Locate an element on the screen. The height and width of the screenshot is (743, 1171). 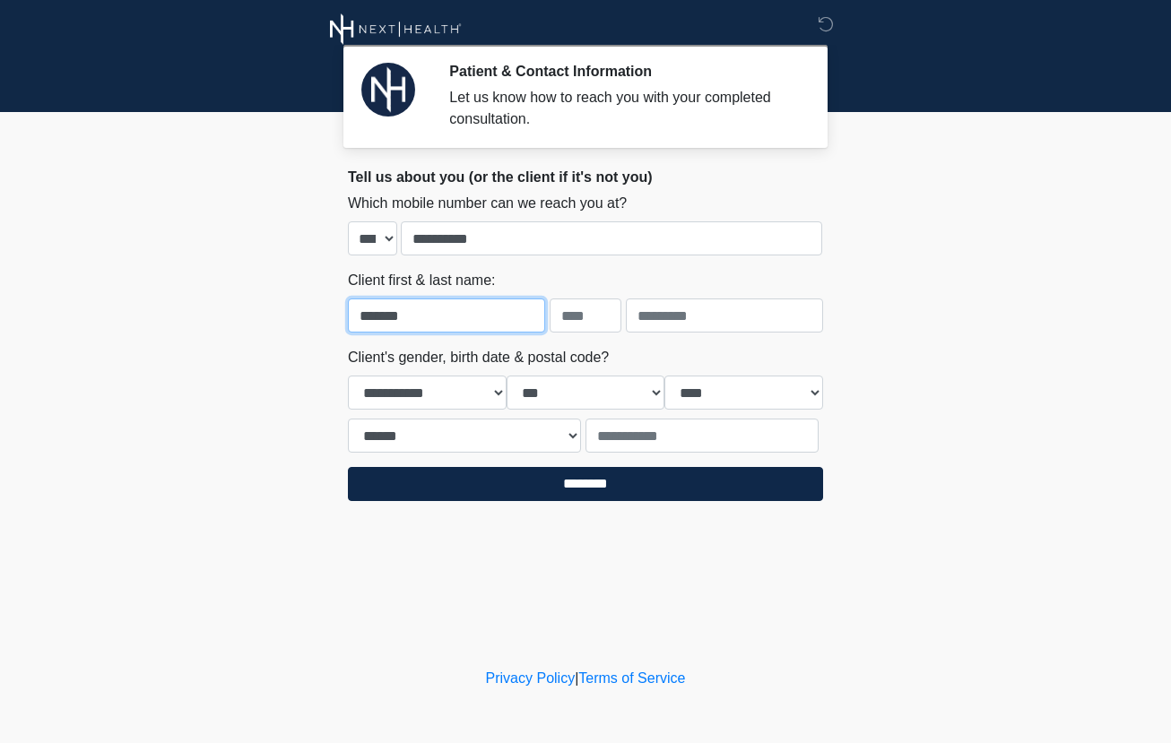
h2: Patient & Contact Information is located at coordinates (622, 71).